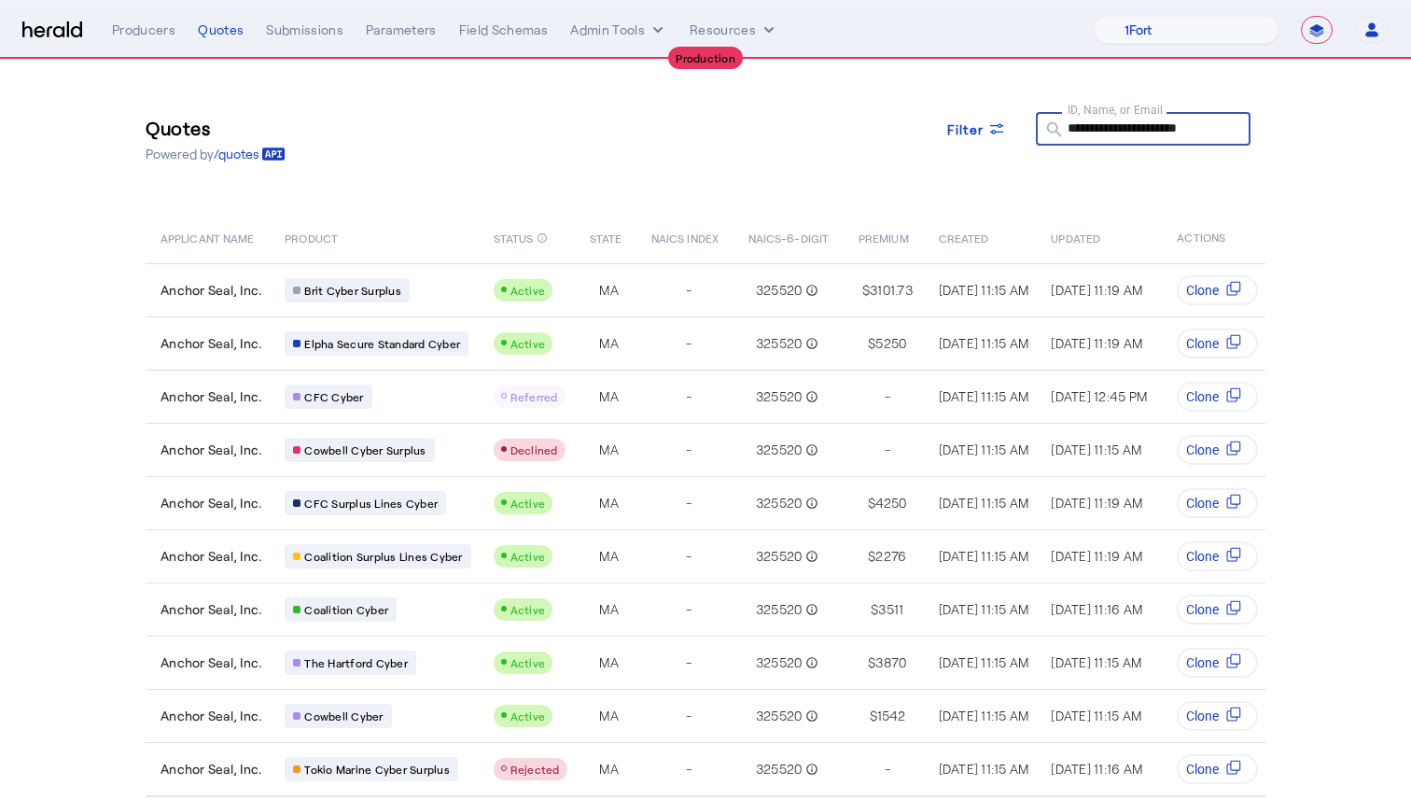 The image size is (1411, 800). Describe the element at coordinates (891, 290) in the screenshot. I see `span: 3101.73` at that location.